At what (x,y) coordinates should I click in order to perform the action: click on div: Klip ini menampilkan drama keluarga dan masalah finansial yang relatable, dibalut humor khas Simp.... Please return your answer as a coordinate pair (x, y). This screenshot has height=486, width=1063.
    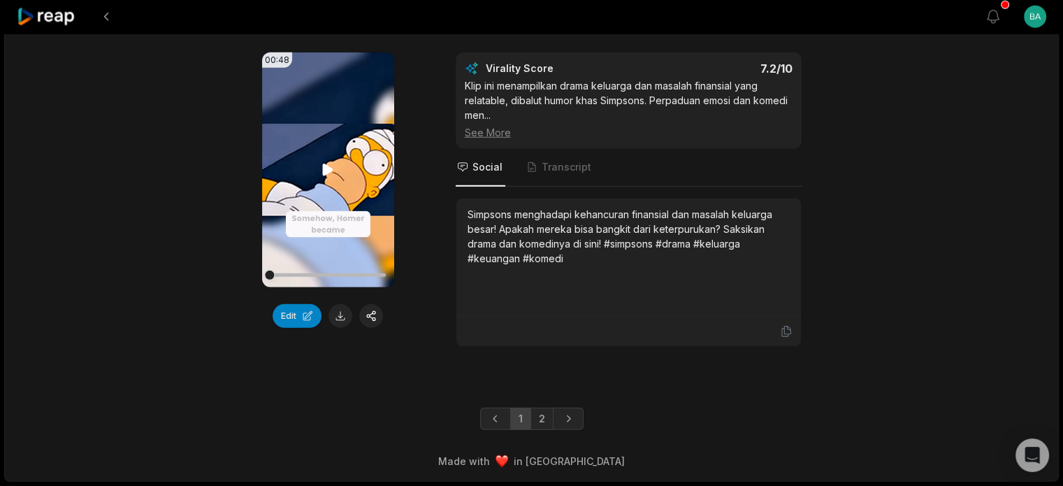
    Looking at the image, I should click on (628, 109).